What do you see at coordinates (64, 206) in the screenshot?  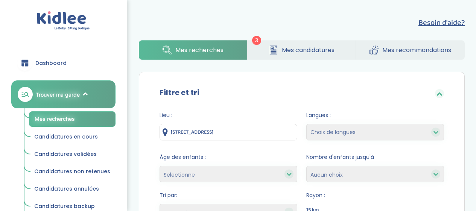 I see `span: Candidatures backup` at bounding box center [64, 206].